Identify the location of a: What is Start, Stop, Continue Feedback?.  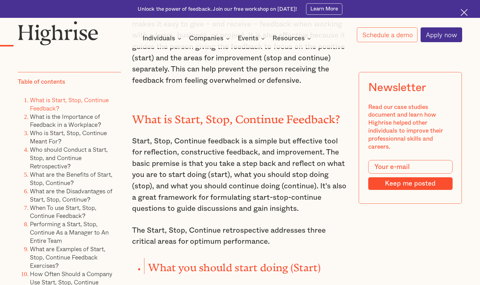
(69, 104).